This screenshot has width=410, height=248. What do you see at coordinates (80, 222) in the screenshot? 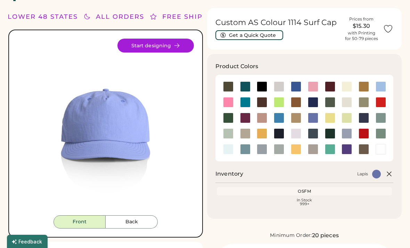
I see `button: Front` at bounding box center [80, 222].